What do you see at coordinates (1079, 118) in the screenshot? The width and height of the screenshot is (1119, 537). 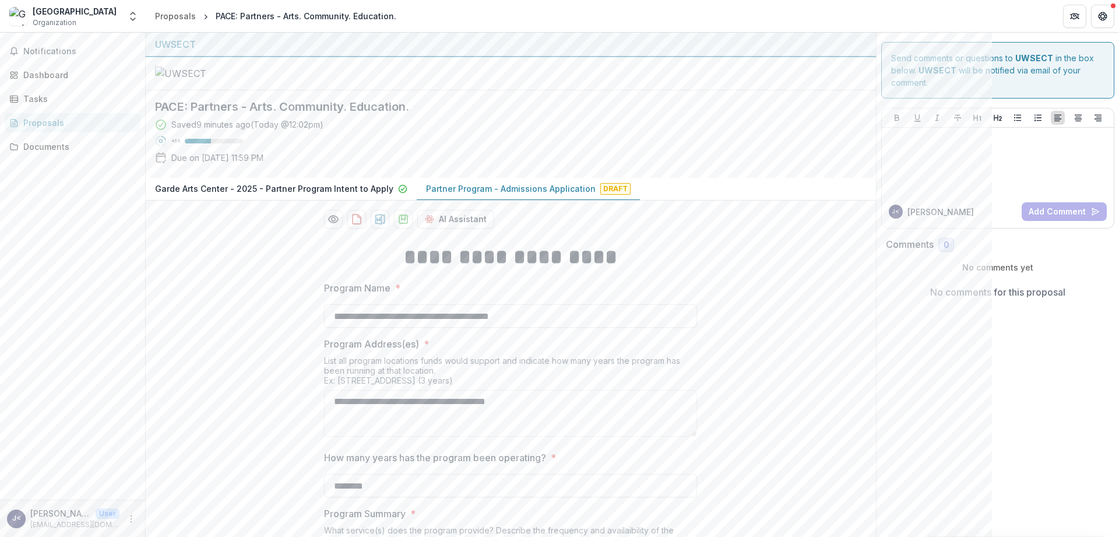 I see `button: Align Center` at bounding box center [1079, 118].